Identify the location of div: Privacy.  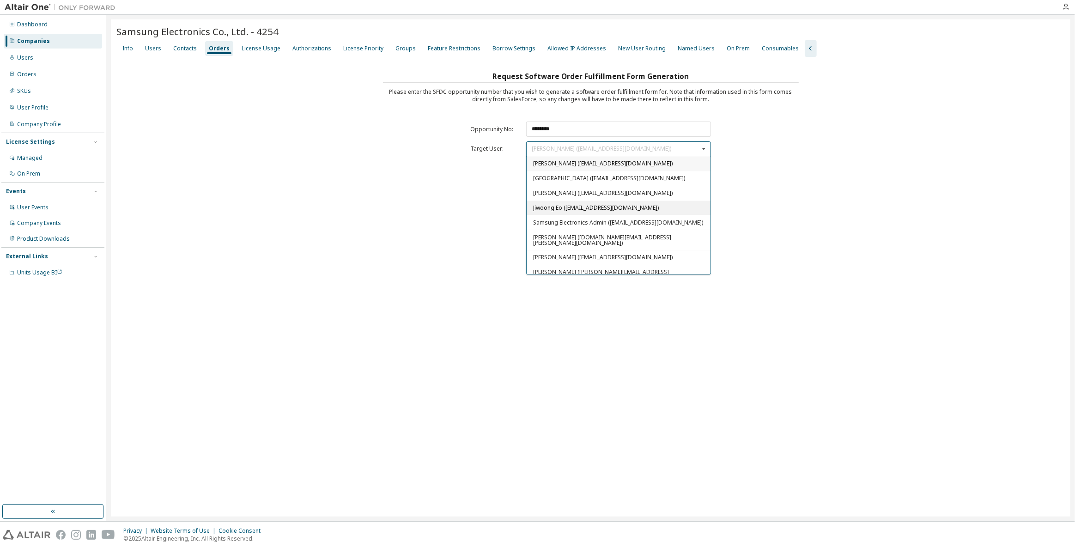
(137, 531).